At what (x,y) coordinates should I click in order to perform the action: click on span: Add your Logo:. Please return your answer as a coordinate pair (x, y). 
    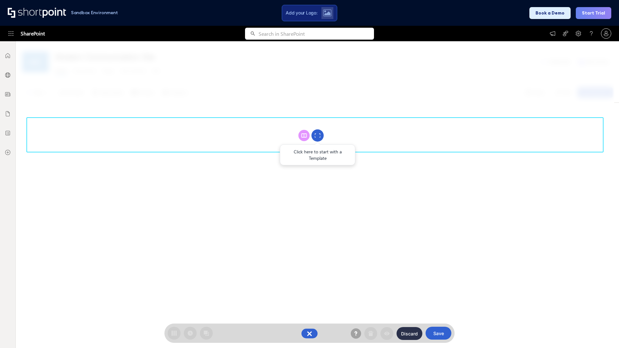
    Looking at the image, I should click on (301, 13).